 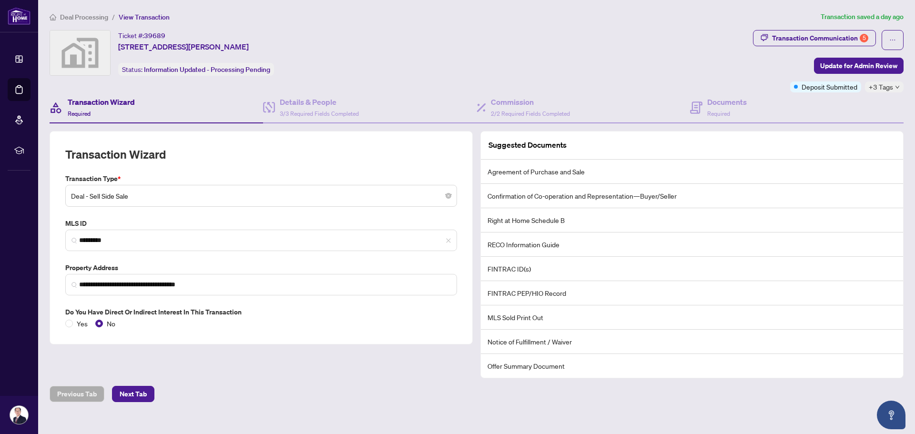 What do you see at coordinates (897, 87) in the screenshot?
I see `span: down` at bounding box center [897, 87].